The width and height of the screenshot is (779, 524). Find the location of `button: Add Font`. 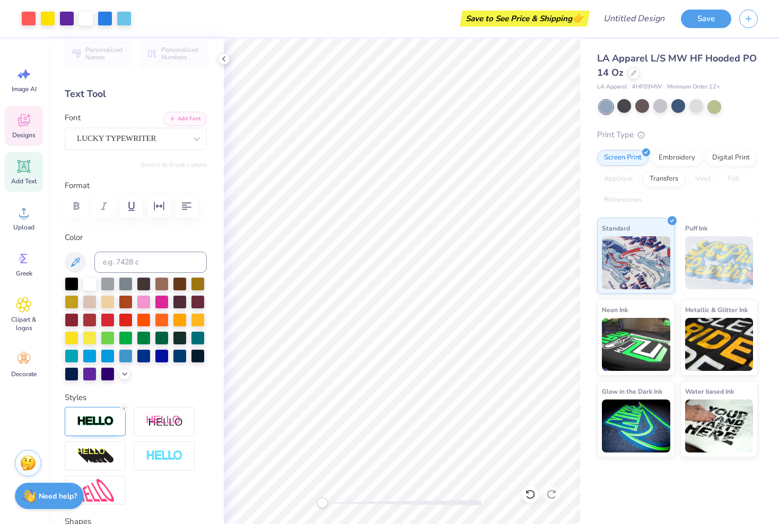

button: Add Font is located at coordinates (185, 119).